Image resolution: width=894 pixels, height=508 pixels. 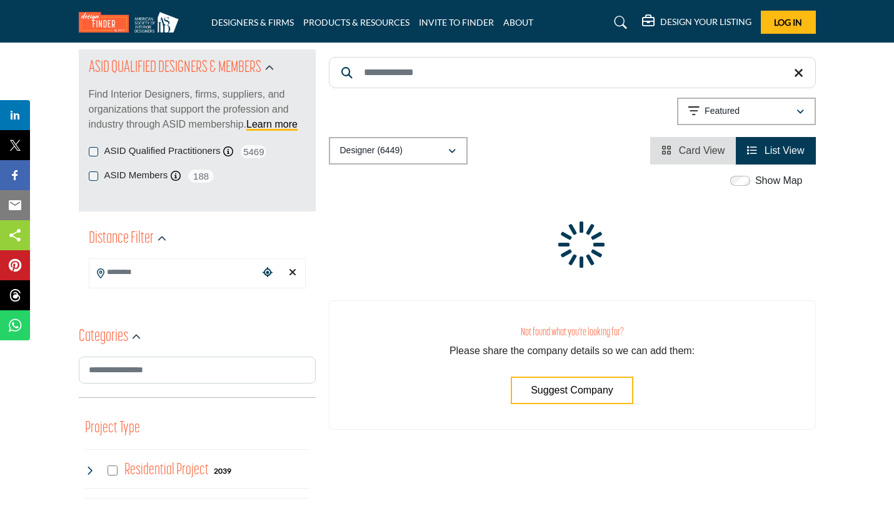 I want to click on button: Suggest Company, so click(x=572, y=390).